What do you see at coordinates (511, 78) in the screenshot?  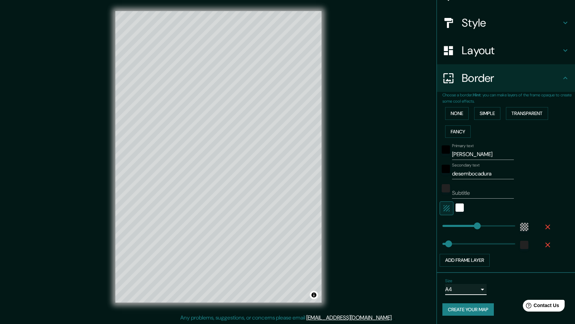 I see `h4: Border` at bounding box center [511, 78].